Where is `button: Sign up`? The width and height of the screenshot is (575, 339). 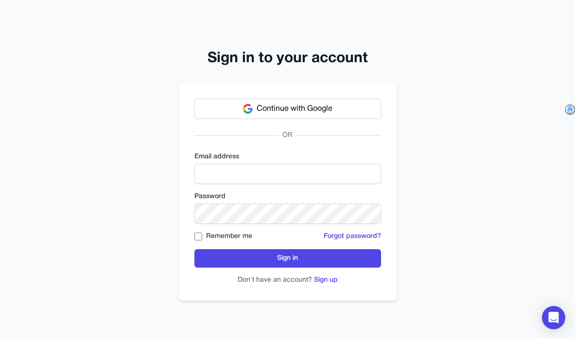 button: Sign up is located at coordinates (326, 280).